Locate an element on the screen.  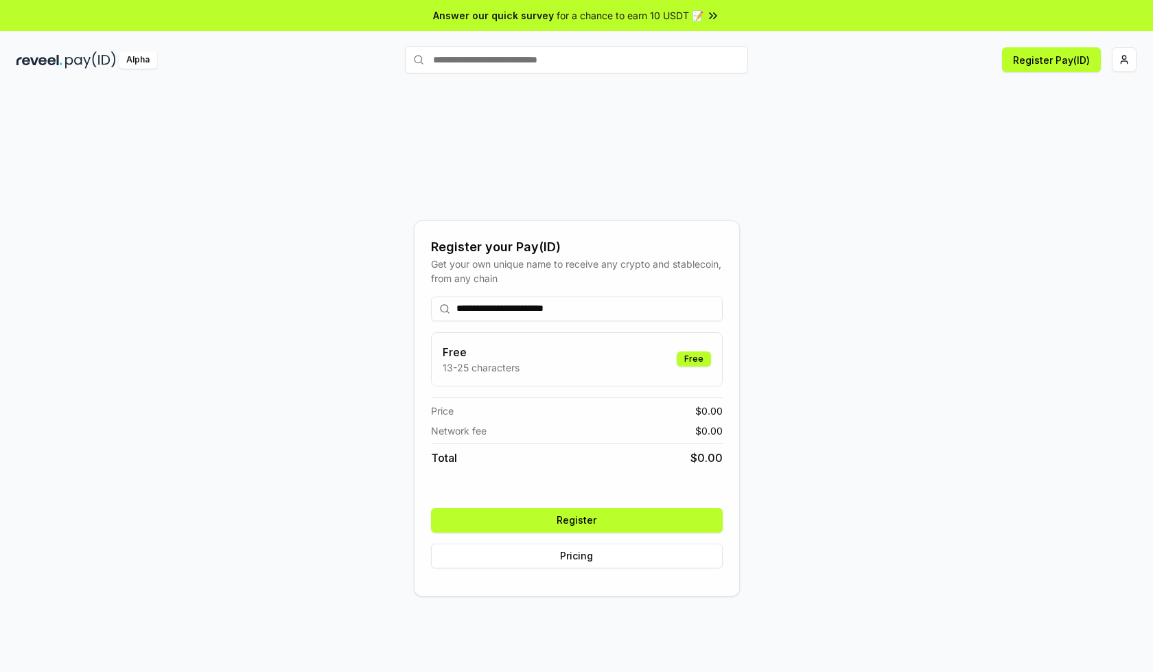
h3: Free is located at coordinates (481, 352).